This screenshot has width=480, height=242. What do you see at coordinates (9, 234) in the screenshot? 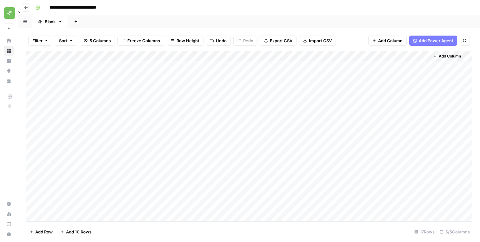
I see `button: Help + Support` at bounding box center [9, 234].